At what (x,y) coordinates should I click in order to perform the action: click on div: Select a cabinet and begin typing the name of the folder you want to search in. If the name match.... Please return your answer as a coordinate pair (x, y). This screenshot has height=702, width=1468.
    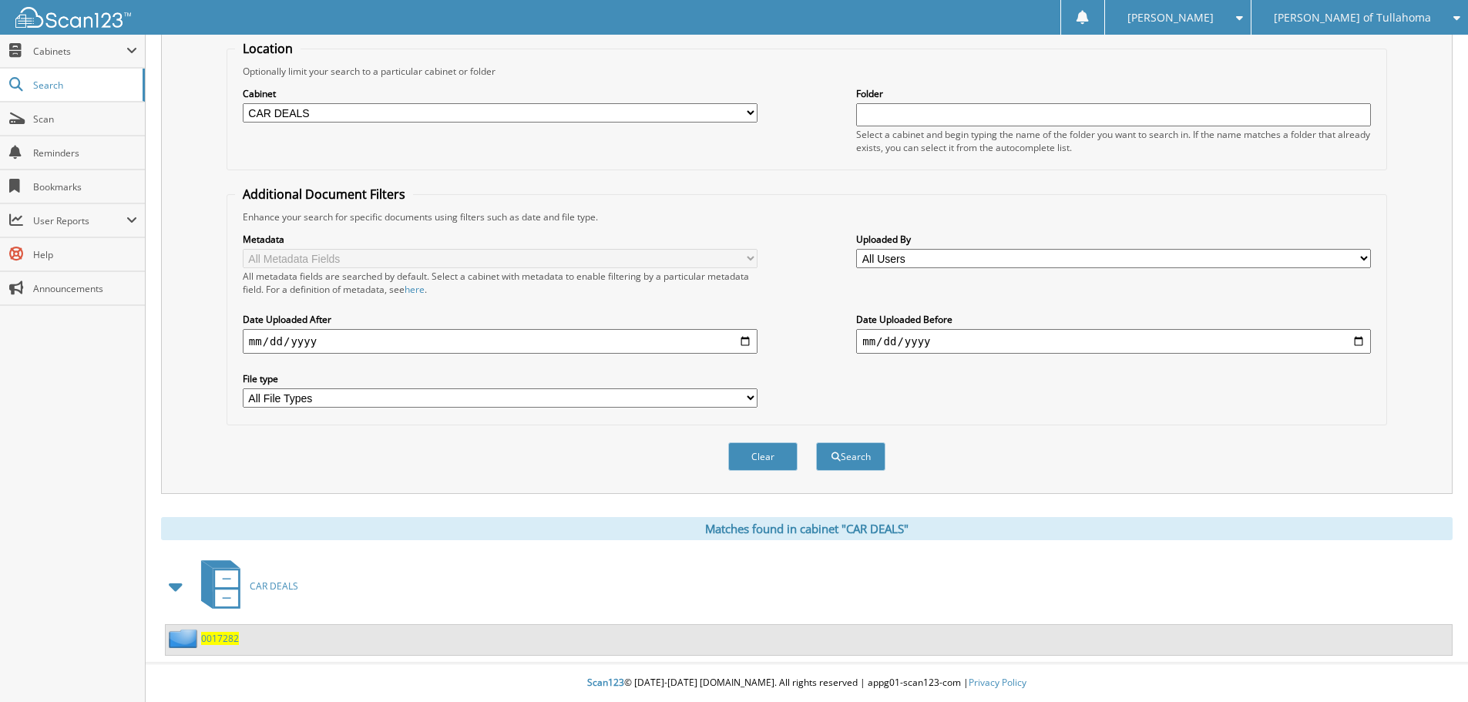
    Looking at the image, I should click on (1113, 141).